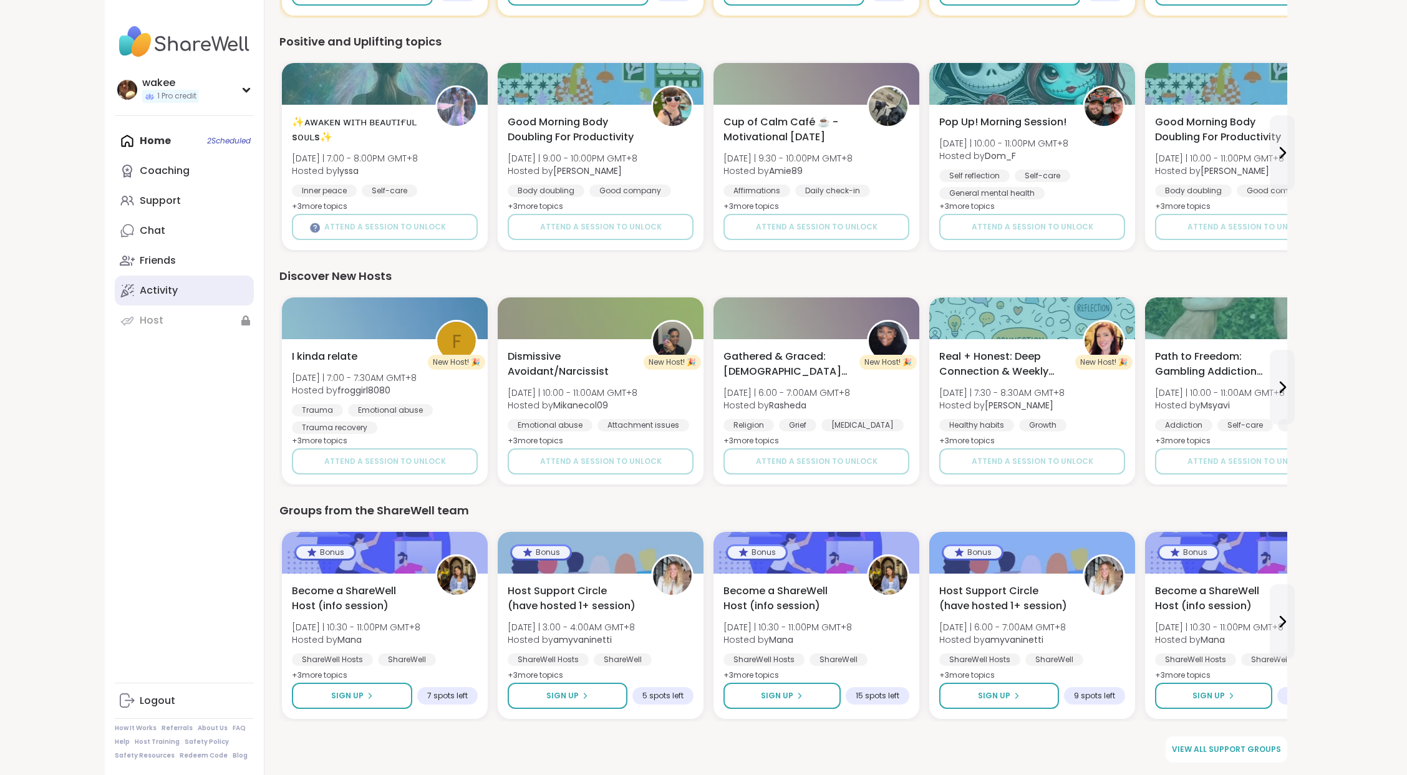  I want to click on span: 1 Pro credit, so click(176, 96).